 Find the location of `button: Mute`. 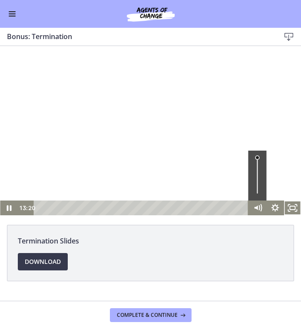

button: Mute is located at coordinates (258, 162).